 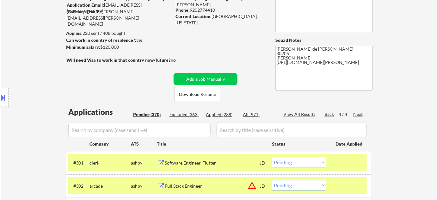 I want to click on div: Software Engineer, Flutter, so click(x=212, y=163).